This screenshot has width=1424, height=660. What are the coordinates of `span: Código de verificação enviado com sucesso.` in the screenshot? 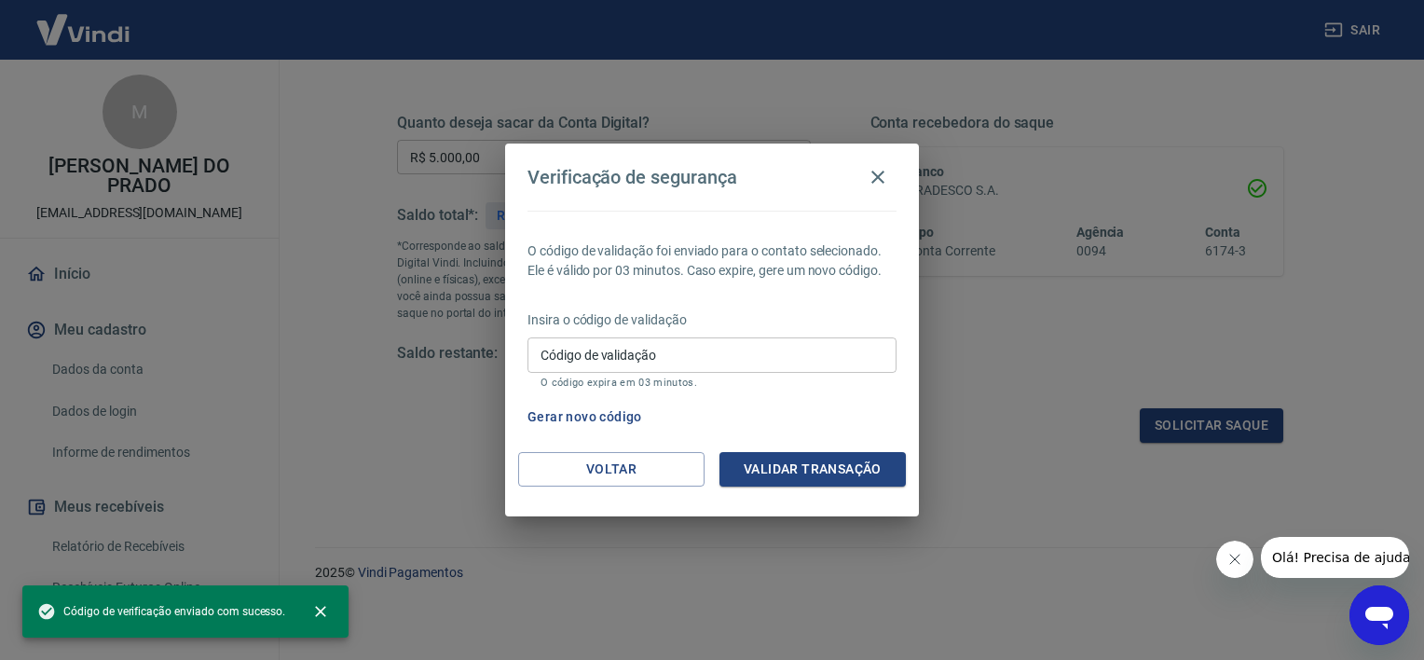 It's located at (161, 611).